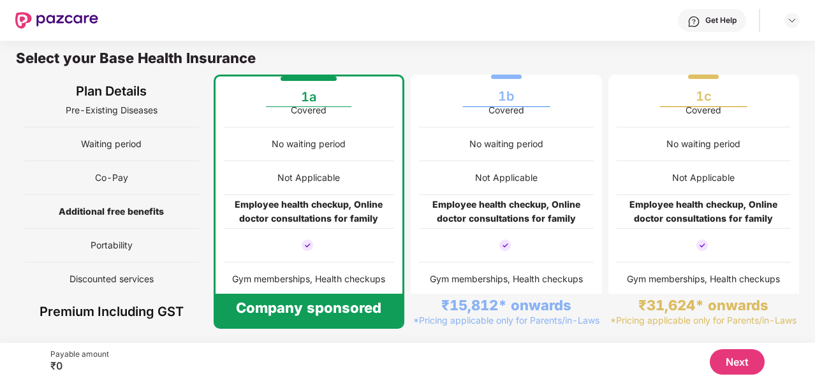  I want to click on span: Portability, so click(112, 246).